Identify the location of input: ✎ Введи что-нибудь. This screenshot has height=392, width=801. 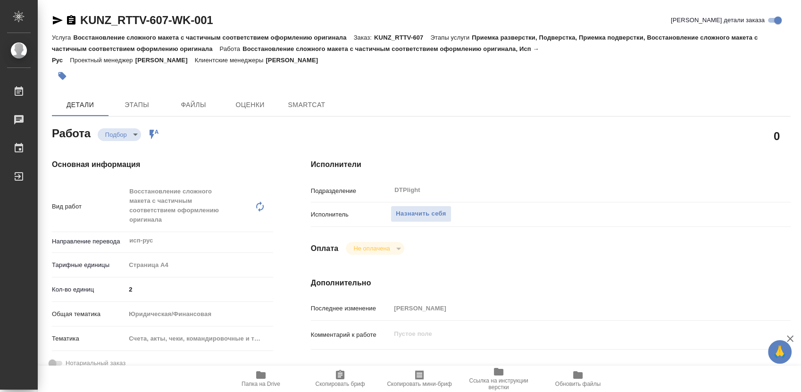
(199, 289).